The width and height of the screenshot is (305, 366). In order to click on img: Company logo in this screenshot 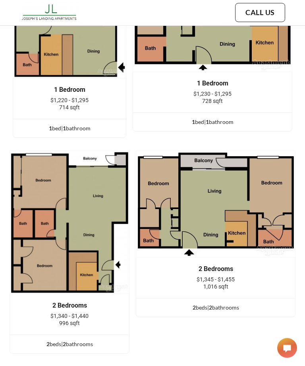, I will do `click(50, 13)`.